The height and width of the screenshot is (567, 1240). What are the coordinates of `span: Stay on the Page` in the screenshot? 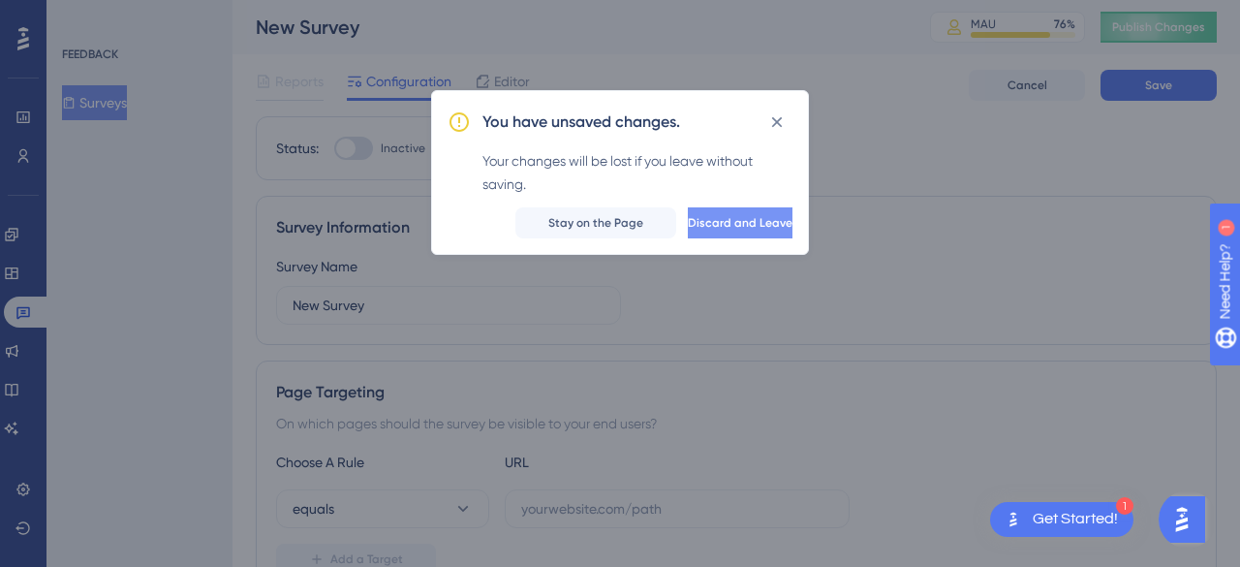 It's located at (596, 223).